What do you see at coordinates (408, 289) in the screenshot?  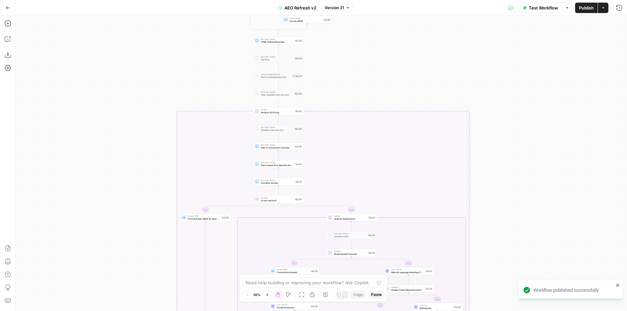 I see `div: ConditionHeader Follow Requirements?Step 119` at bounding box center [408, 289].